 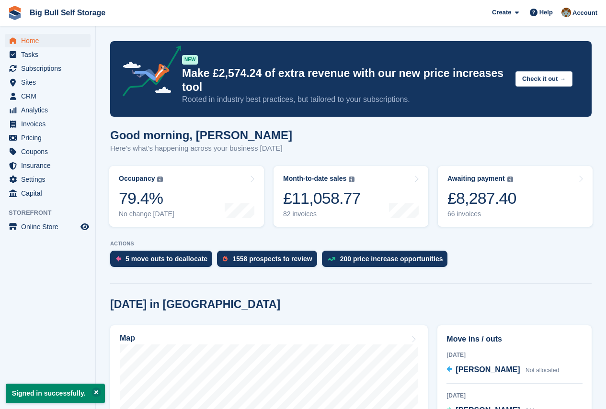 I want to click on p: ACTIONS, so click(x=351, y=244).